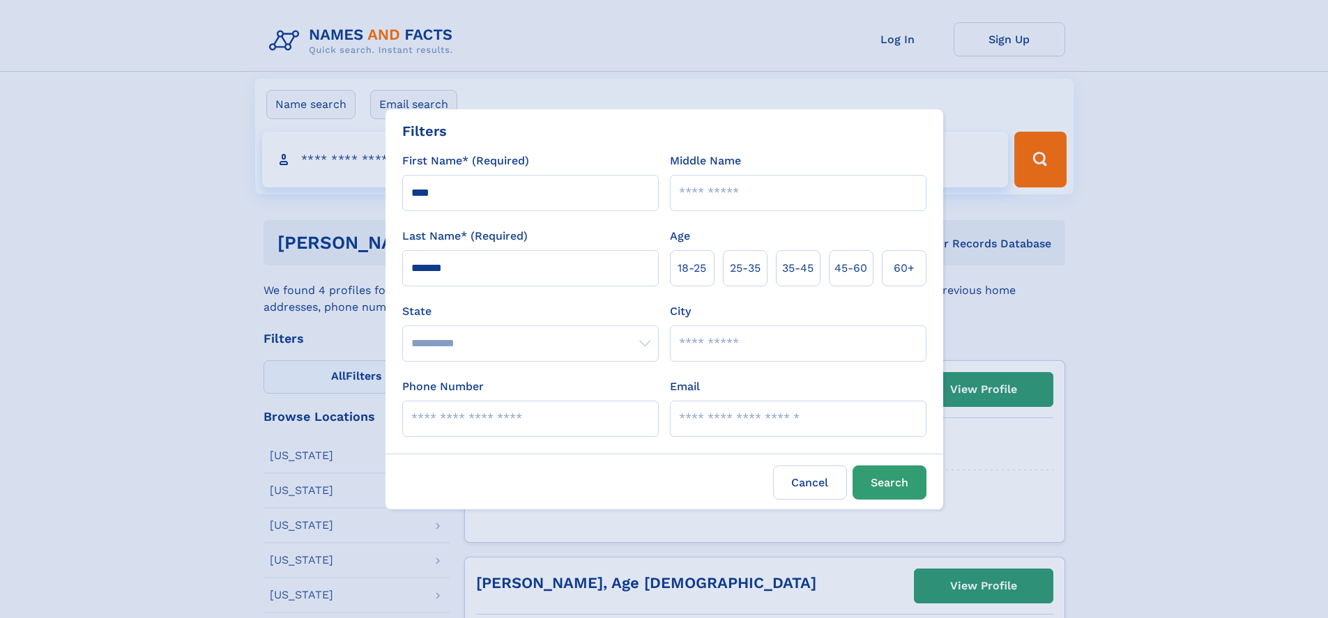 This screenshot has width=1328, height=618. Describe the element at coordinates (443, 387) in the screenshot. I see `label: Phone Number` at that location.